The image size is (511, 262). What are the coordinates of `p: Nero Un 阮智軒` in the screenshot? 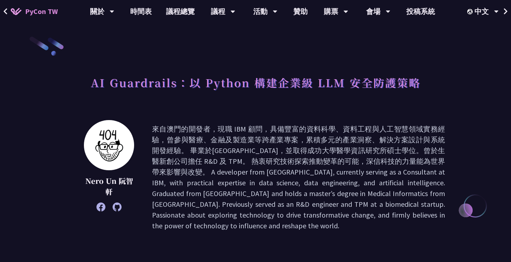 It's located at (109, 186).